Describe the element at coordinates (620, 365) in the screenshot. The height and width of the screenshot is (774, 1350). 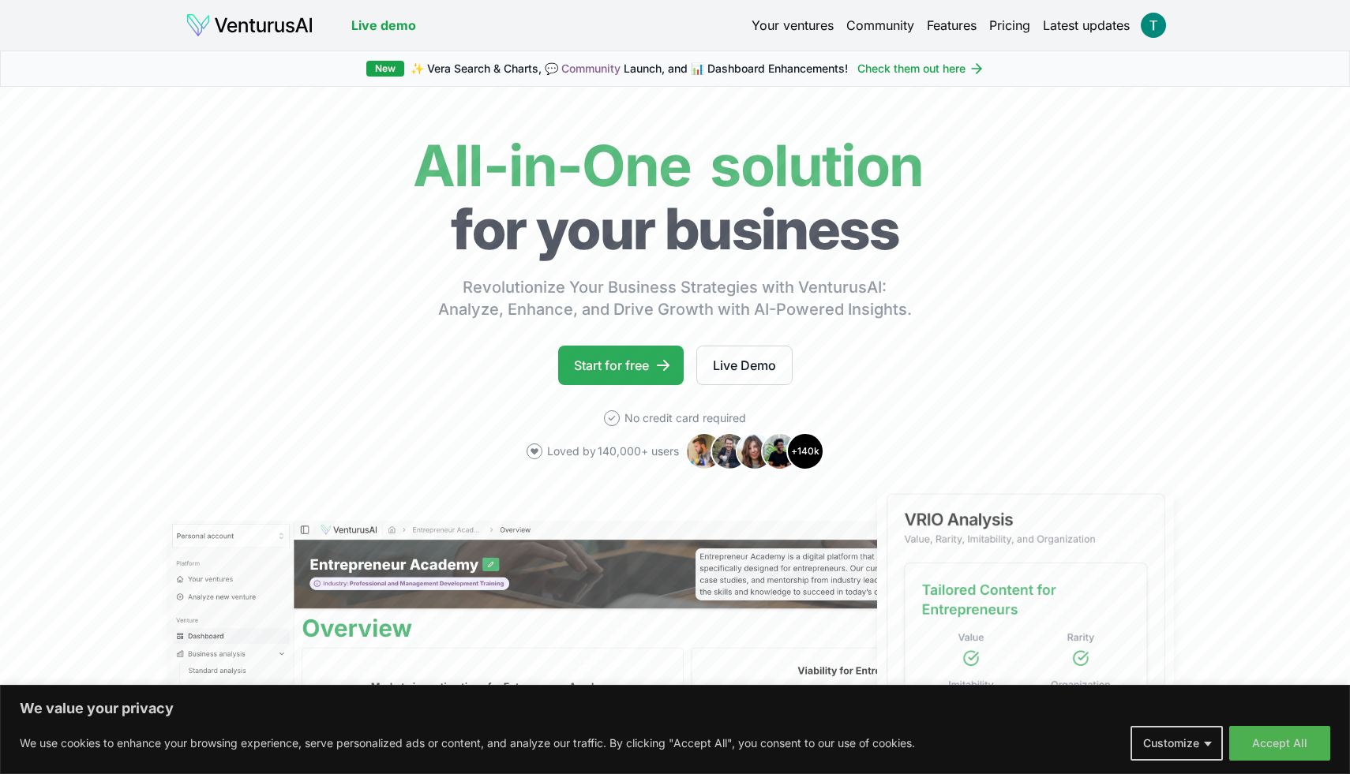
I see `a: Start for free` at that location.